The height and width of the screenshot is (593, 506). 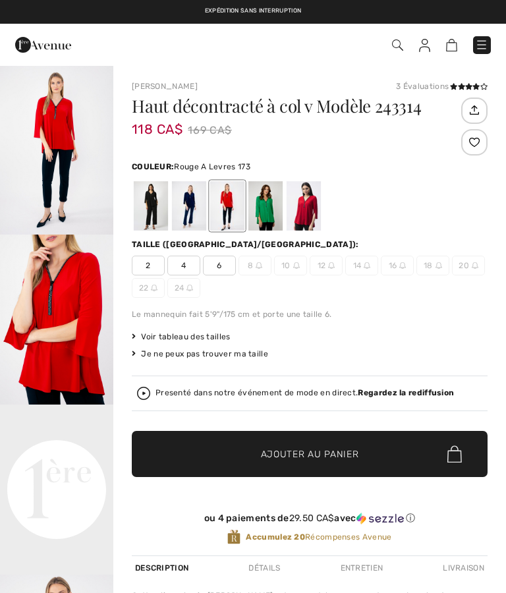 I want to click on img: 1ère Avenue, so click(x=43, y=45).